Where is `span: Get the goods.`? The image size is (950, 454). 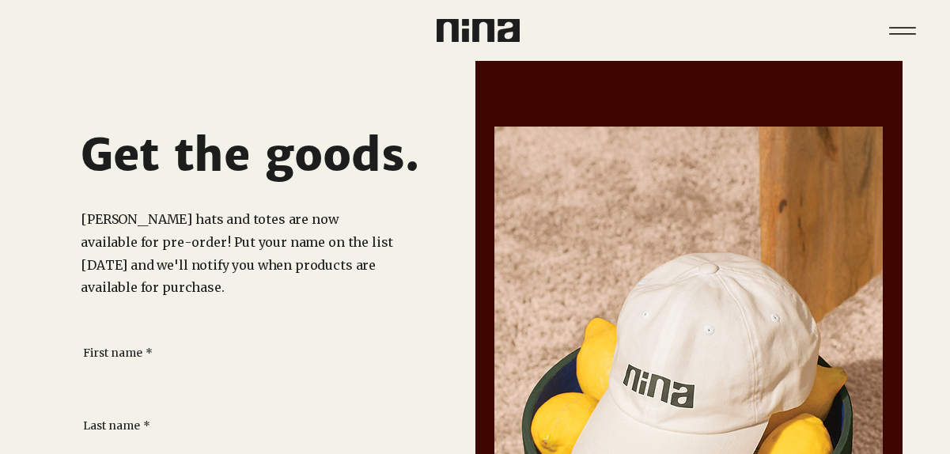
span: Get the goods. is located at coordinates (250, 155).